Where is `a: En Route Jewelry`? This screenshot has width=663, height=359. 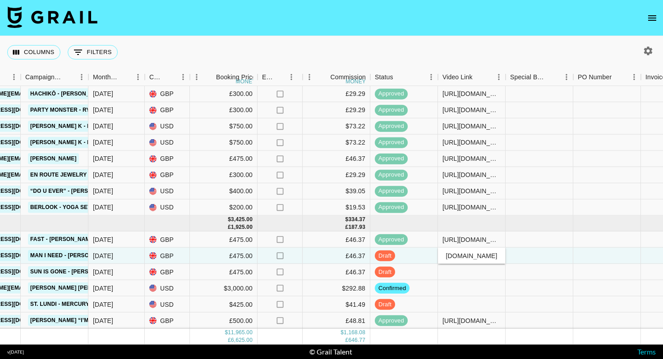 a: En Route Jewelry is located at coordinates (58, 175).